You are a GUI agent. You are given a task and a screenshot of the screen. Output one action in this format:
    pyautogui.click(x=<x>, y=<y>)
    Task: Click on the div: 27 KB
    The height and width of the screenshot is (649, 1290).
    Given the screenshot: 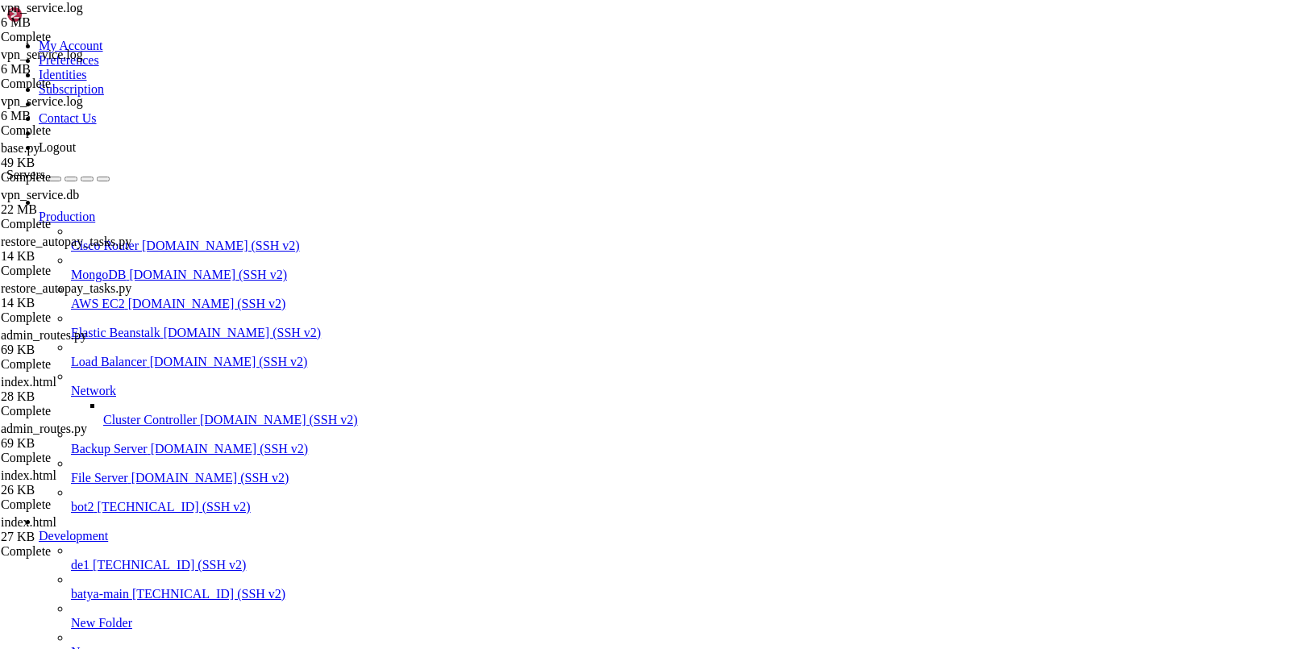 What is the action you would take?
    pyautogui.click(x=81, y=537)
    